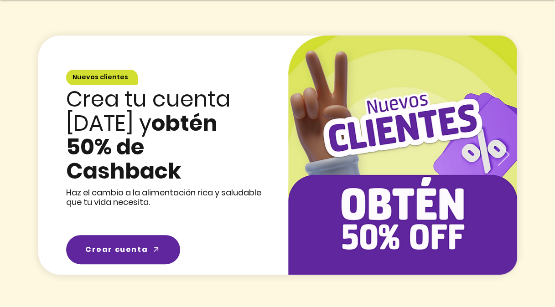 The image size is (555, 307). I want to click on span: Haz el cambio a la alimentación rica y saludable que tu vida necesita., so click(164, 197).